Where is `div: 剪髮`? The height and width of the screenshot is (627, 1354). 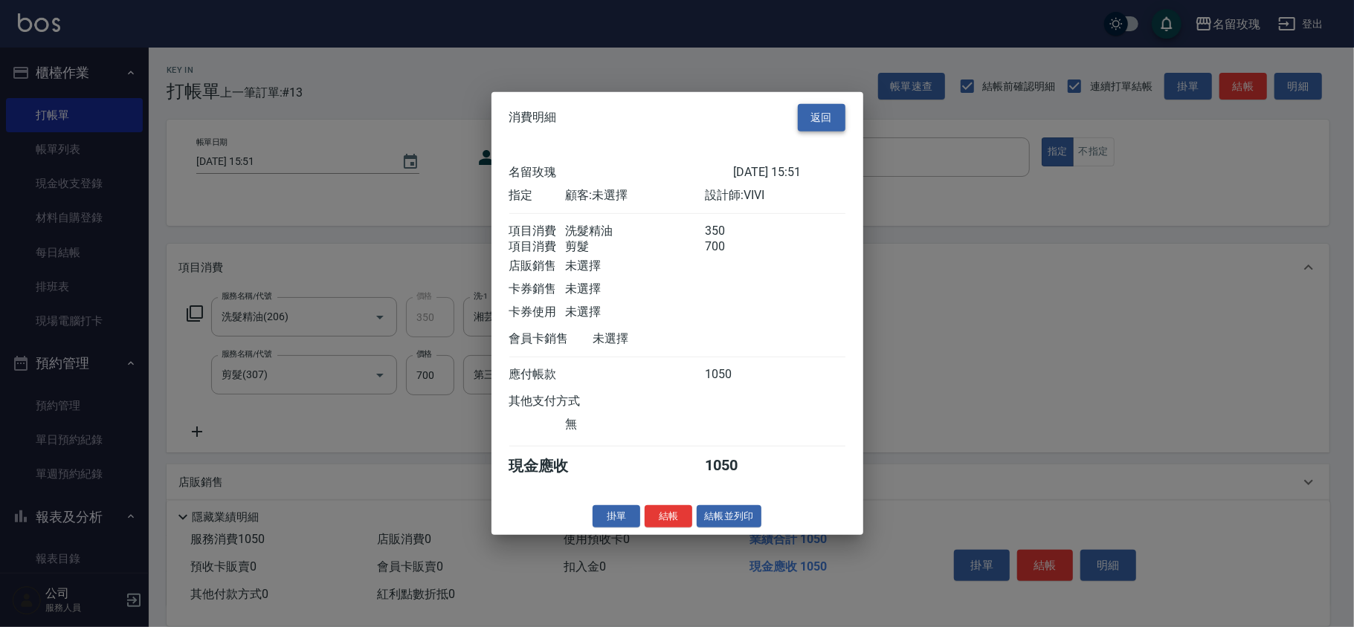 div: 剪髮 is located at coordinates (635, 246).